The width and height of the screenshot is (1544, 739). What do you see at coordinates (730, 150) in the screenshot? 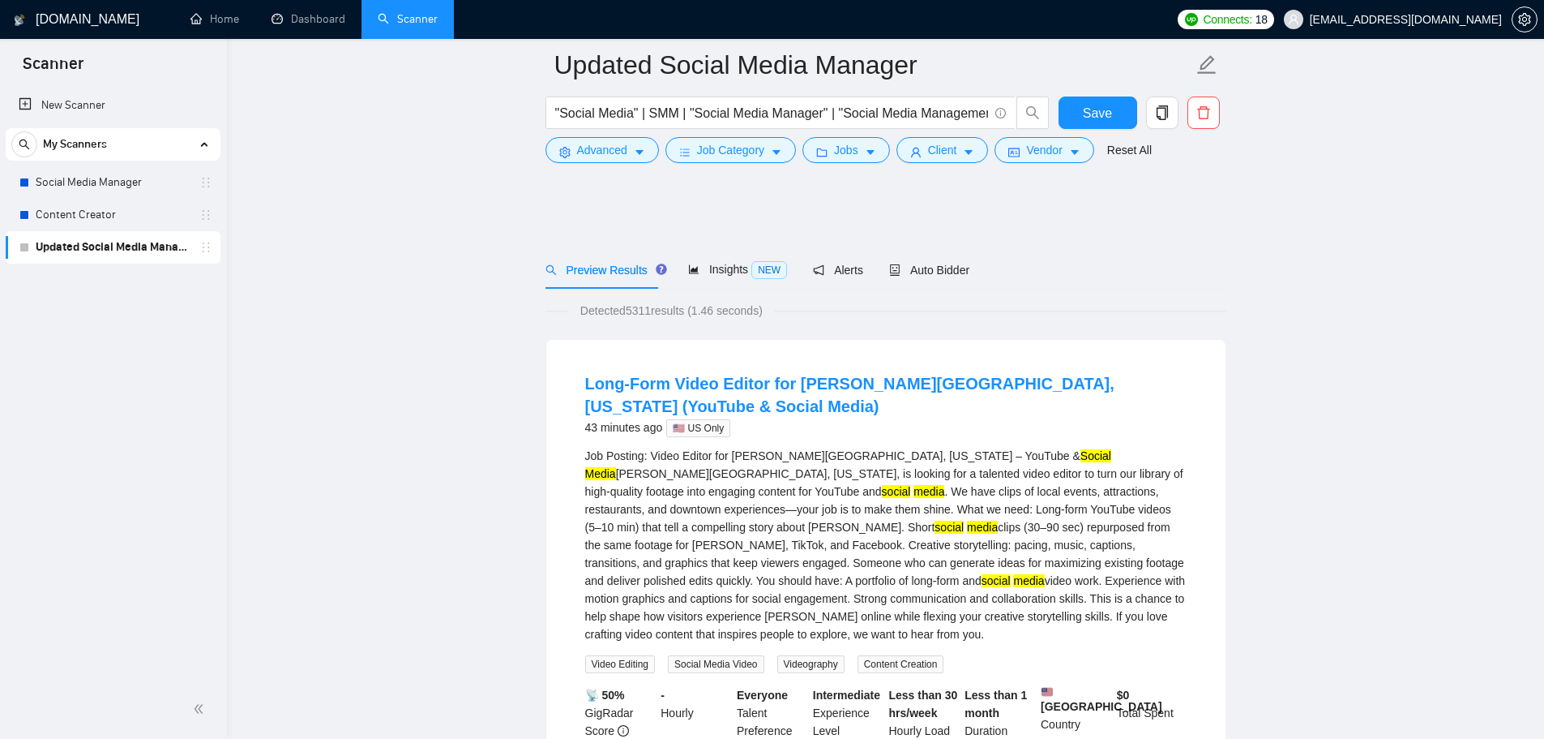
I see `button: barsJob Categorycaret-down` at bounding box center [730, 150].